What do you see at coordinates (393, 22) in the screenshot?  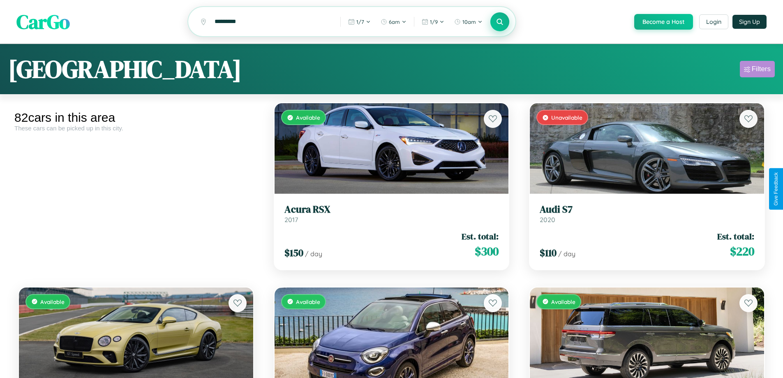 I see `button: 6am` at bounding box center [393, 22].